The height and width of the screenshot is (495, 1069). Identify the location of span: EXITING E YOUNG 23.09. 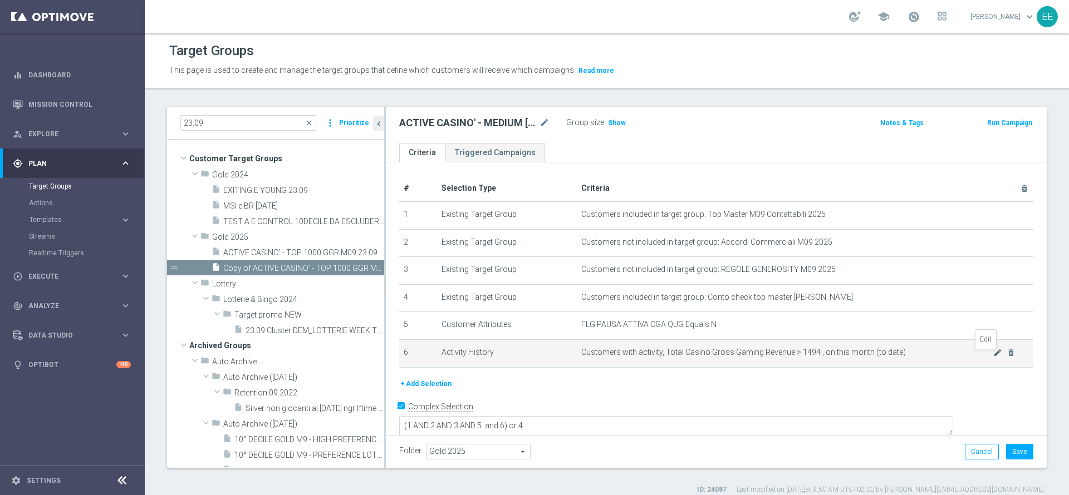
(303, 190).